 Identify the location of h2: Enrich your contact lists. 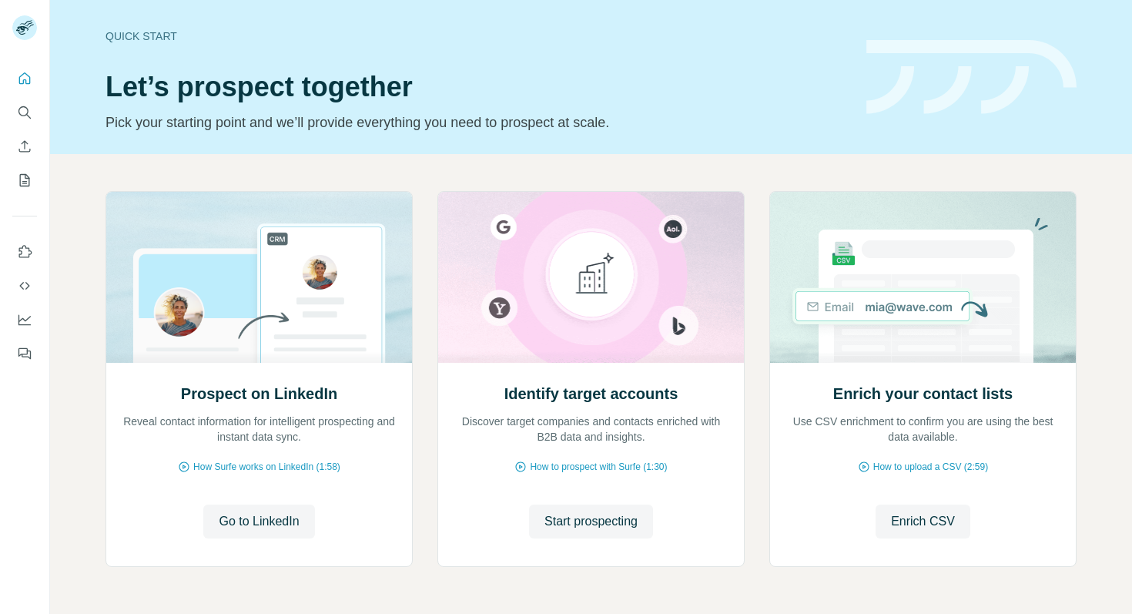
(923, 394).